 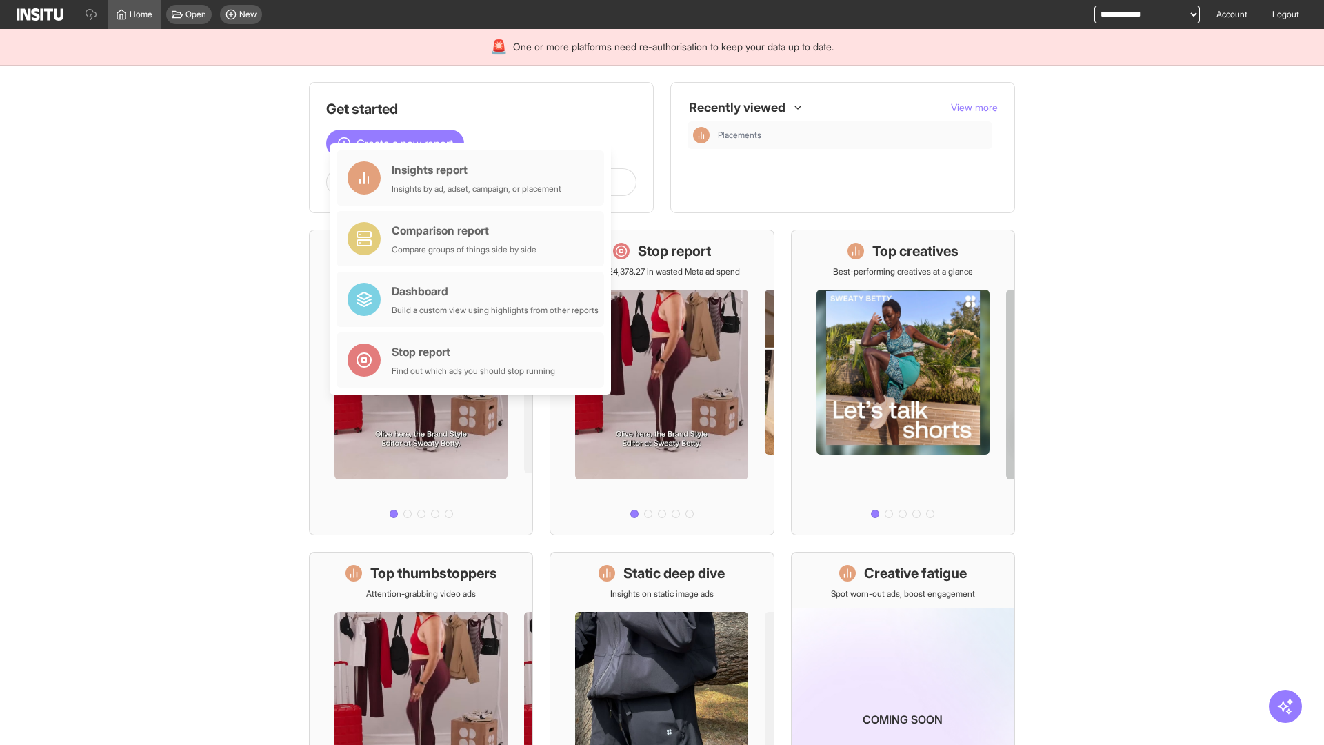 I want to click on h1: Stop report, so click(x=675, y=251).